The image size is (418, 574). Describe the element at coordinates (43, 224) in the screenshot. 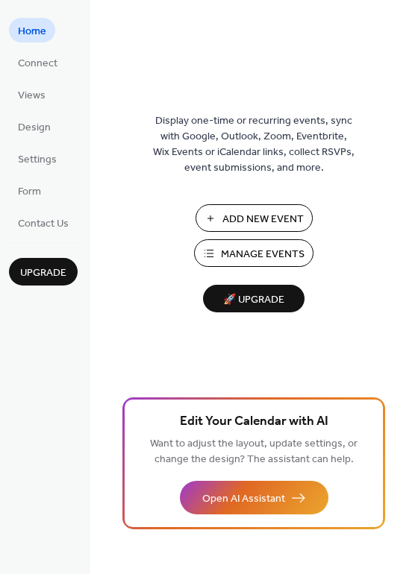

I see `span: Contact Us` at that location.